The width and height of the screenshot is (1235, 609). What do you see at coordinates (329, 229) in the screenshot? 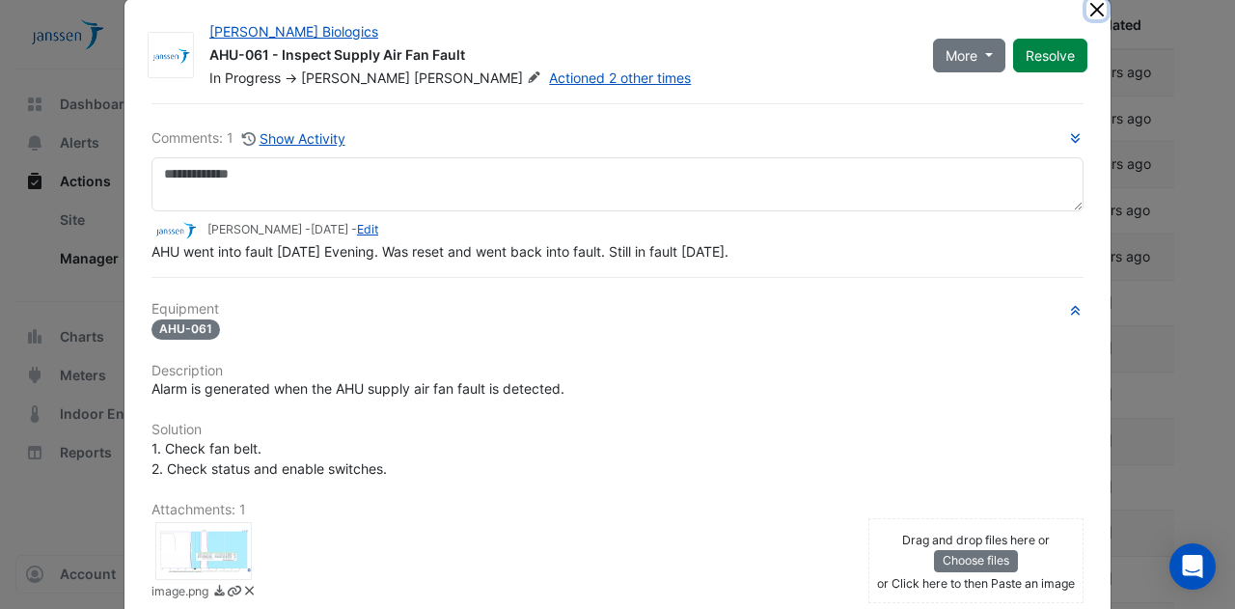
I see `span: 2025-09-10 11:40:13` at bounding box center [329, 229].